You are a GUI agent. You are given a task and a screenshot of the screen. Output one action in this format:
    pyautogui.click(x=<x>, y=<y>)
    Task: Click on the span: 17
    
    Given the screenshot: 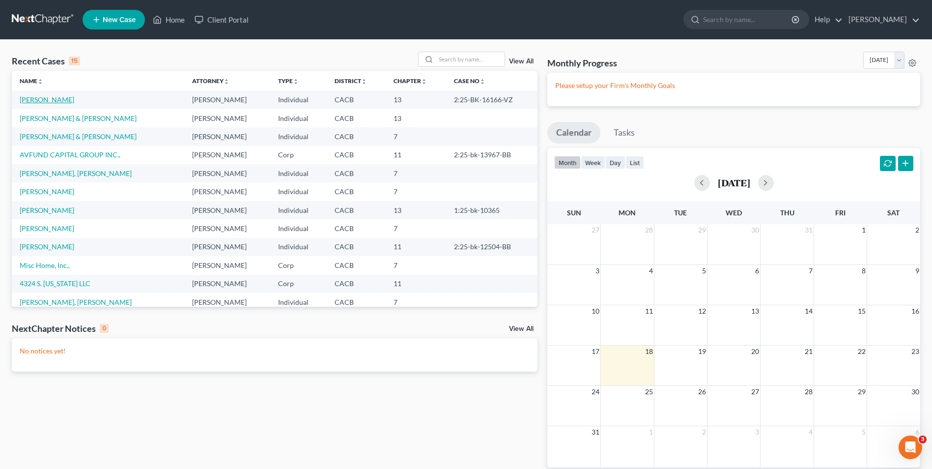 What is the action you would take?
    pyautogui.click(x=595, y=351)
    